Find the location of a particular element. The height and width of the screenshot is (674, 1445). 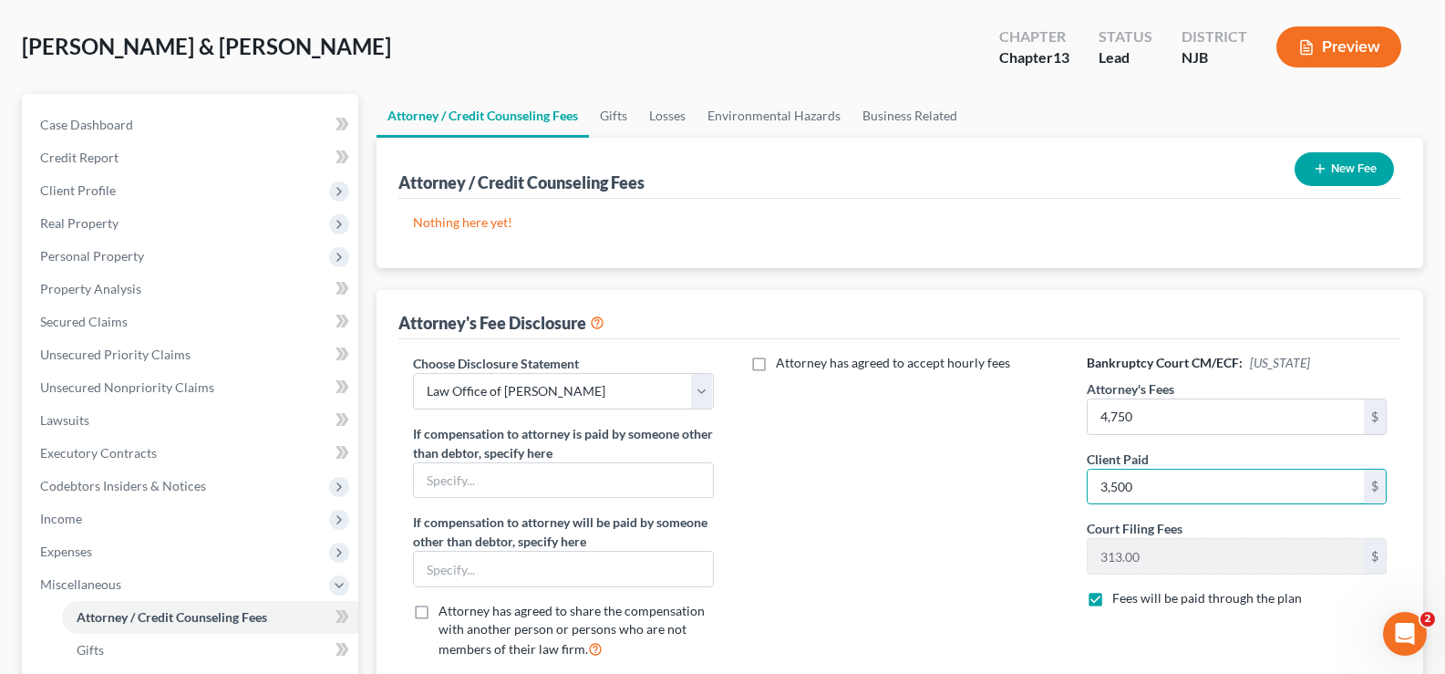

span: Unsecured Nonpriority Claims is located at coordinates (127, 386).